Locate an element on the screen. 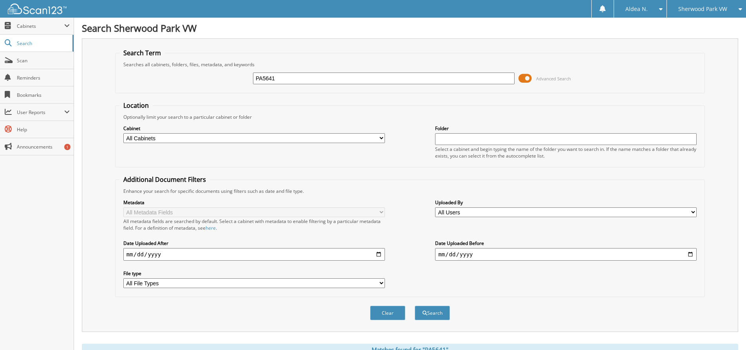 Image resolution: width=746 pixels, height=350 pixels. label: Uploaded By is located at coordinates (566, 202).